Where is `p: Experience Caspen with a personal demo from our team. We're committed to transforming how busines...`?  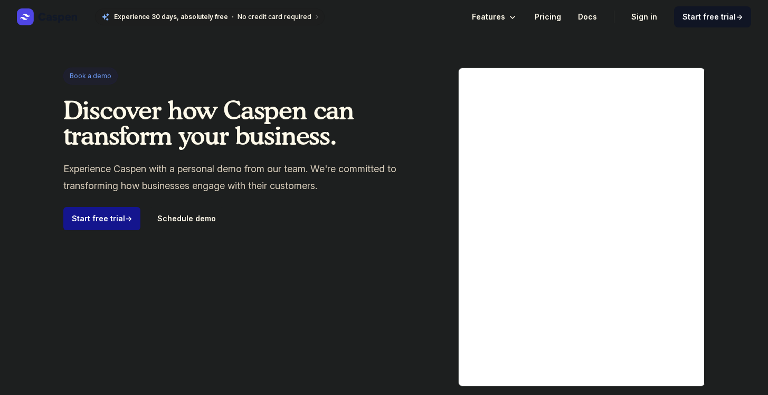
p: Experience Caspen with a personal demo from our team. We're committed to transforming how busines... is located at coordinates (252, 177).